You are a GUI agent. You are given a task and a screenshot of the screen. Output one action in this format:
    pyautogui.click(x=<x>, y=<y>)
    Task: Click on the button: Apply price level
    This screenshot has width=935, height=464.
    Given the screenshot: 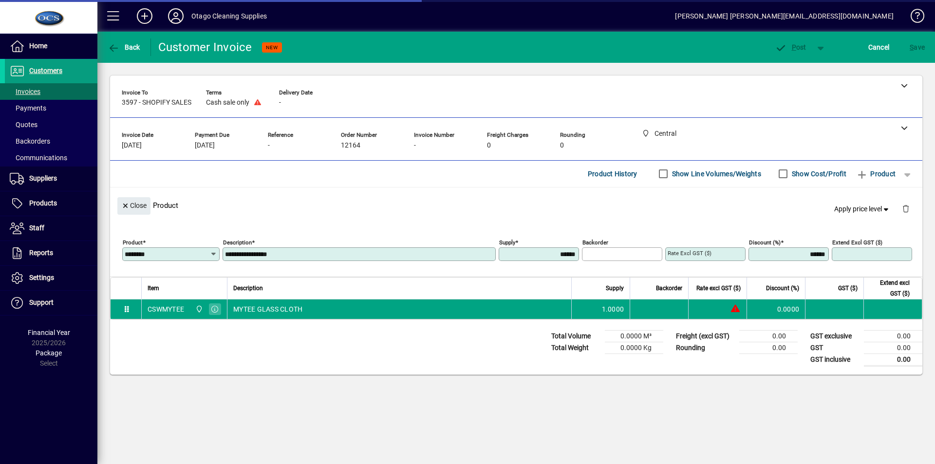 What is the action you would take?
    pyautogui.click(x=863, y=209)
    